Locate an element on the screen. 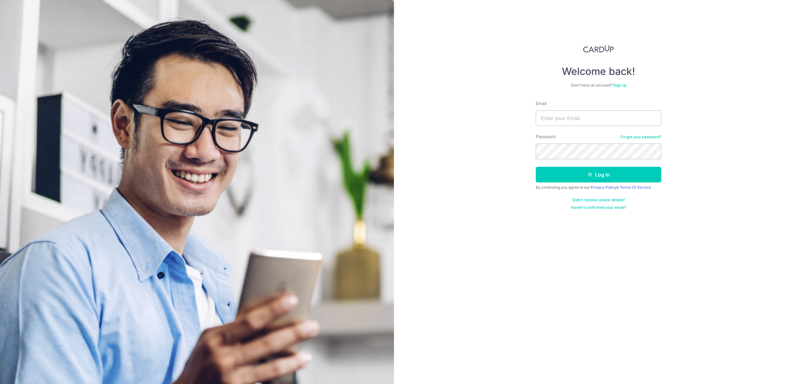 The height and width of the screenshot is (384, 803). img: CardUp Logo is located at coordinates (599, 49).